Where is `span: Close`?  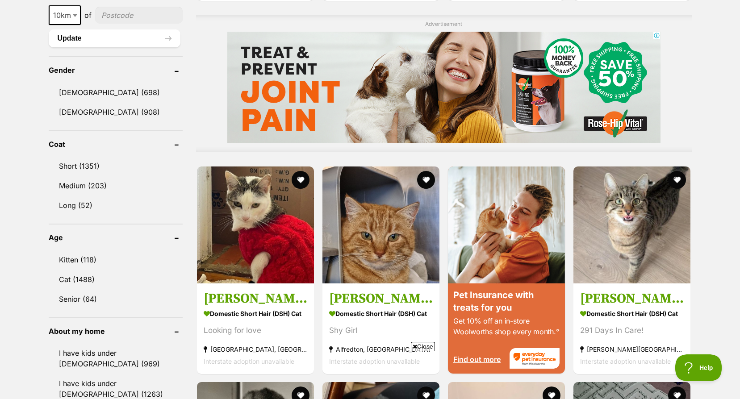 span: Close is located at coordinates (423, 347).